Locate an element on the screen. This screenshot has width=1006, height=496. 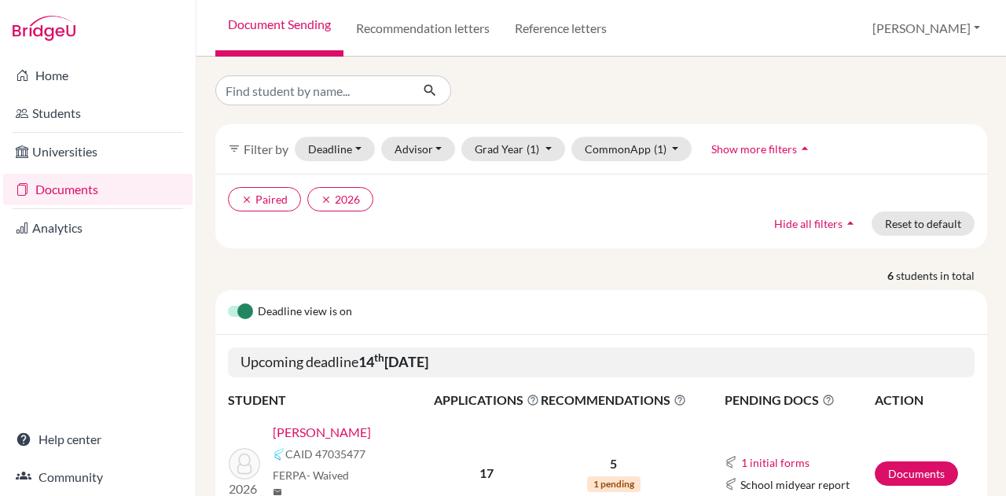
span: FERPA is located at coordinates (310, 475).